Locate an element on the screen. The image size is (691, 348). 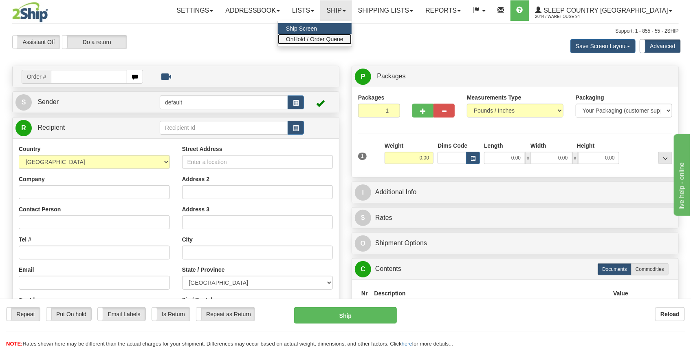
label: Tel # is located at coordinates (25, 239).